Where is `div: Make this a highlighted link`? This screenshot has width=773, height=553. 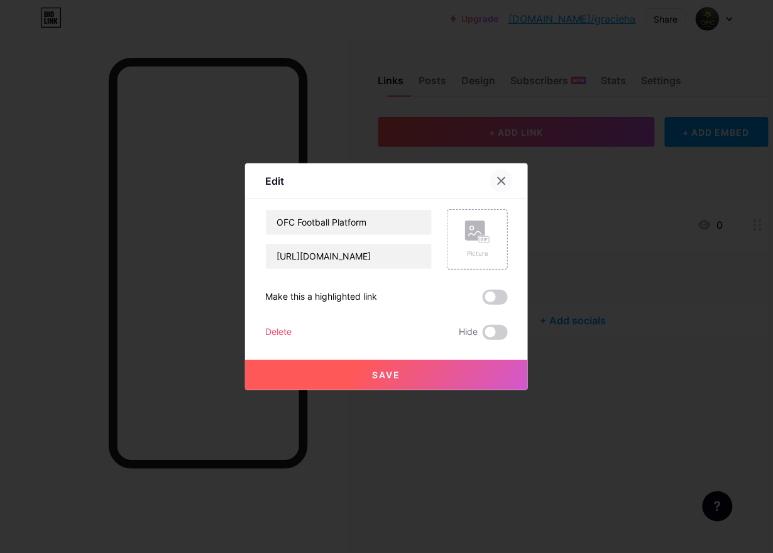 div: Make this a highlighted link is located at coordinates (321, 297).